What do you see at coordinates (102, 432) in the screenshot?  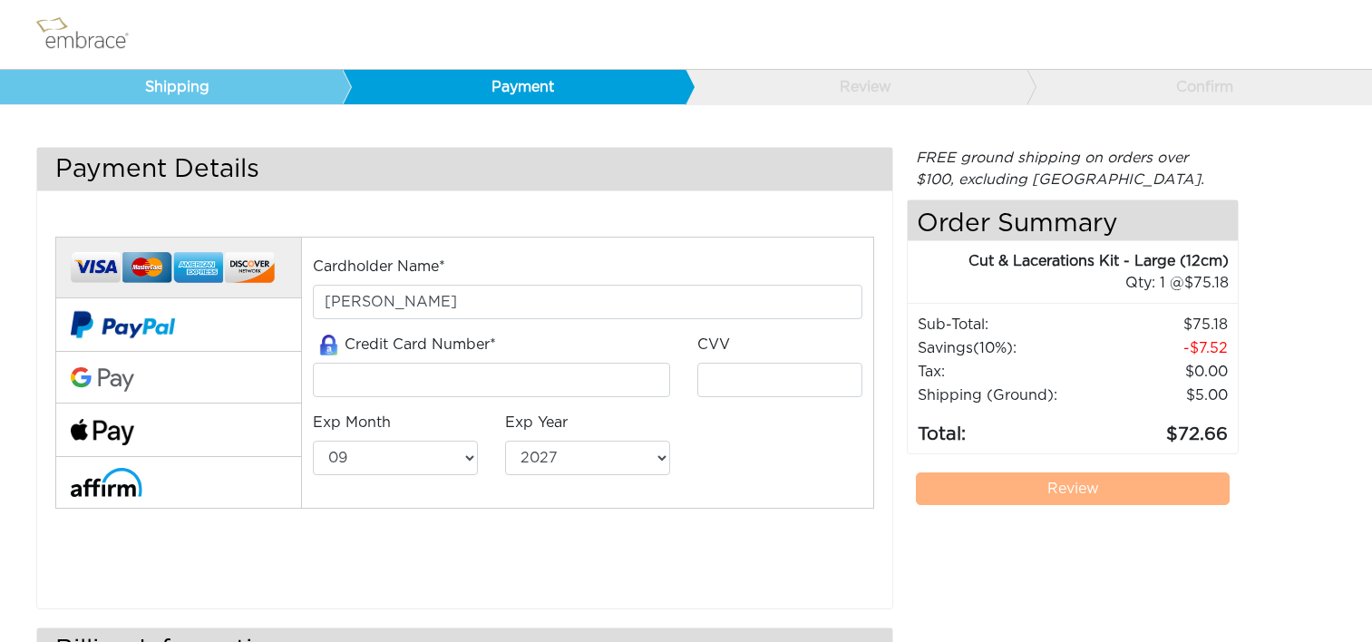 I see `img: fullApplePay.png` at bounding box center [102, 432].